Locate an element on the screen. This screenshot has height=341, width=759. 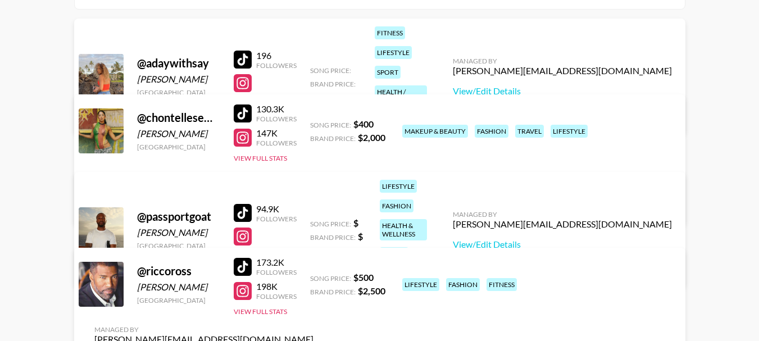
div: 173.2K is located at coordinates (276, 262).